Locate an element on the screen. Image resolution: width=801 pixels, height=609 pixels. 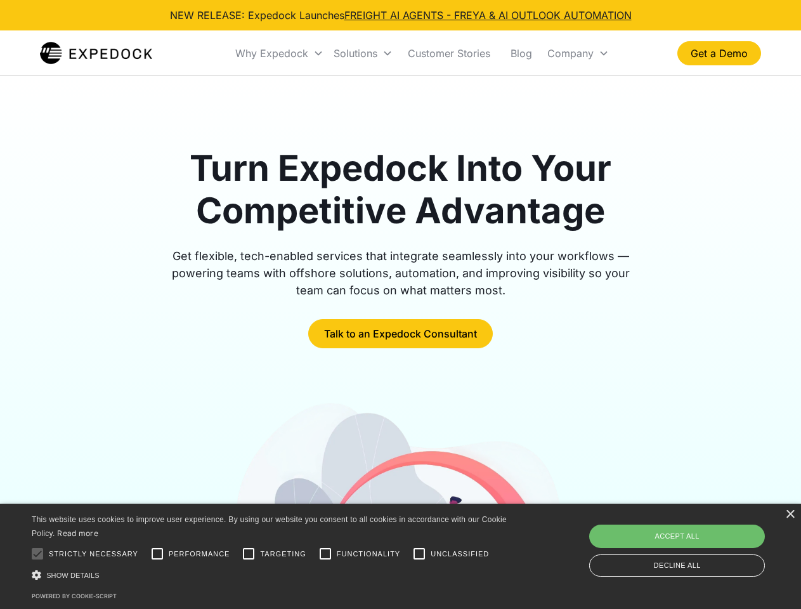
a: home is located at coordinates (96, 53).